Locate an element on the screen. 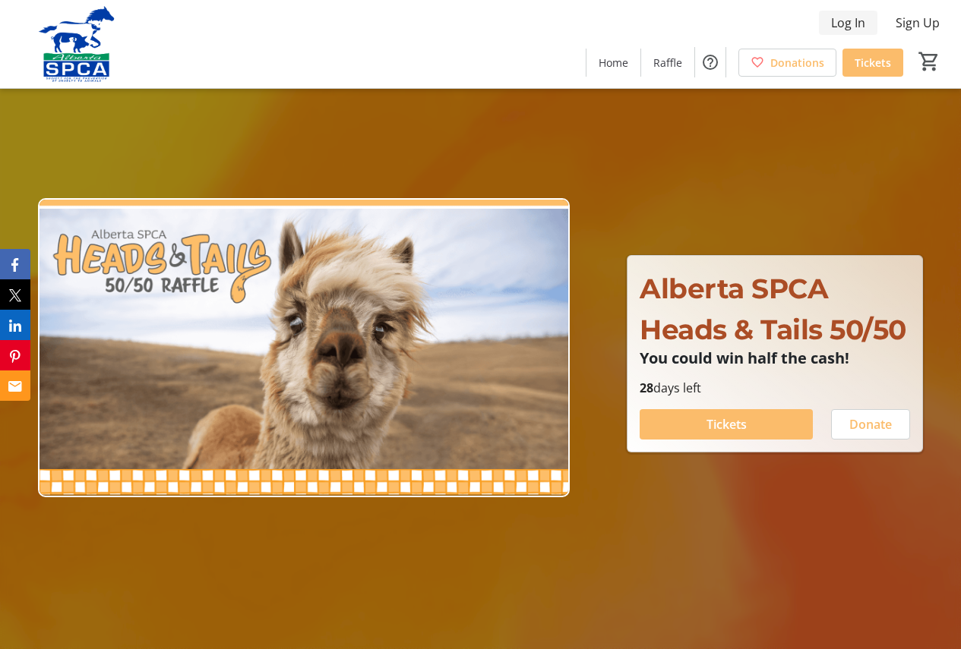 Image resolution: width=961 pixels, height=649 pixels. span: Alberta SPCA is located at coordinates (734, 289).